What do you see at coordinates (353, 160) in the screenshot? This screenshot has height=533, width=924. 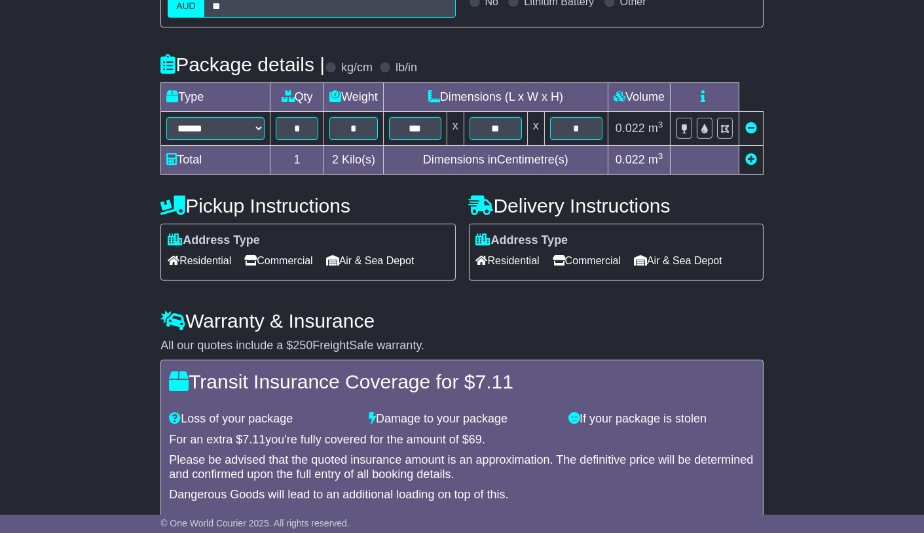 I see `td: Kilo(s)` at bounding box center [353, 160].